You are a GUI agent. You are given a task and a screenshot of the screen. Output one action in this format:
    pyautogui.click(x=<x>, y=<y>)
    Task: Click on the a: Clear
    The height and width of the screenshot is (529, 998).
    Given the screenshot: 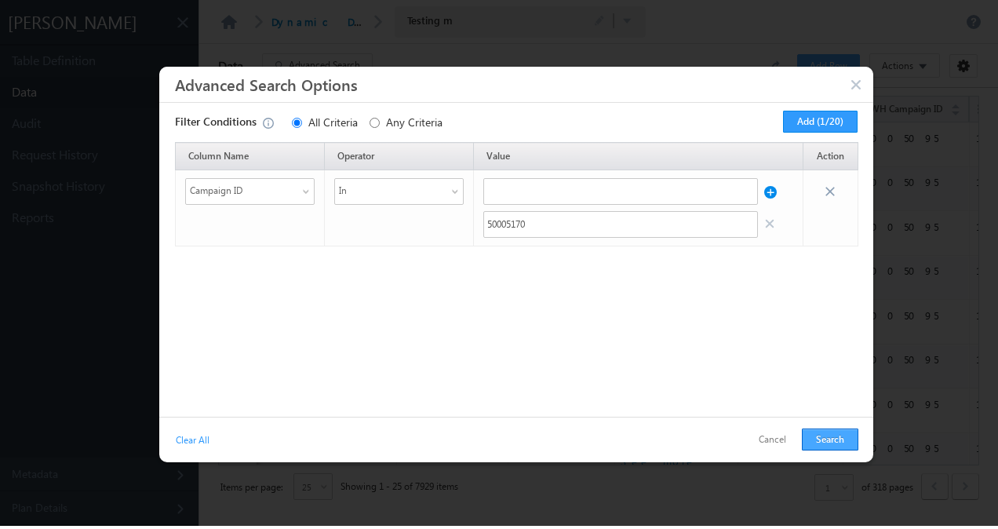 What is the action you would take?
    pyautogui.click(x=192, y=435)
    